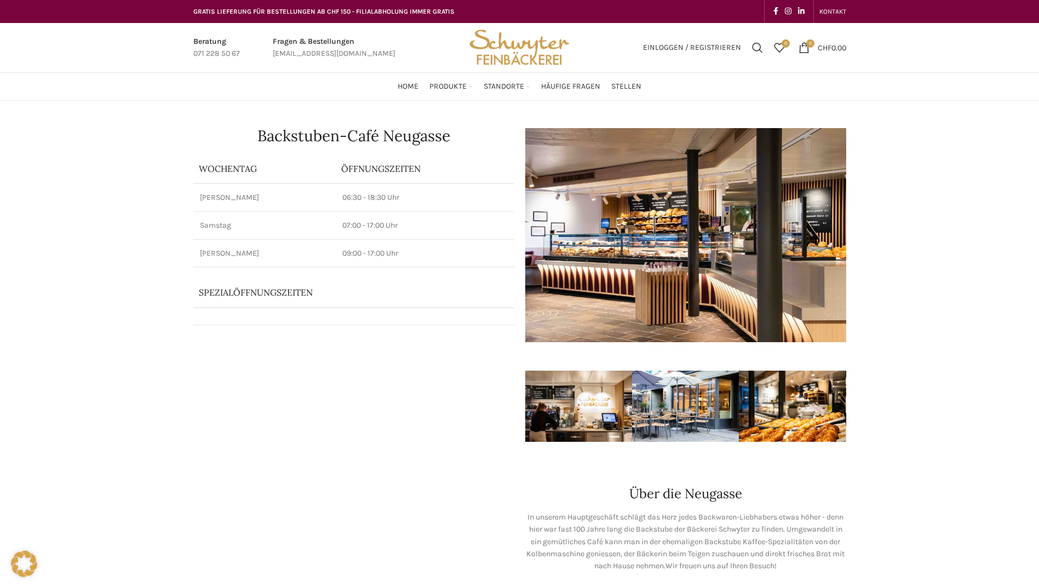  I want to click on span: KONTAKT, so click(832, 12).